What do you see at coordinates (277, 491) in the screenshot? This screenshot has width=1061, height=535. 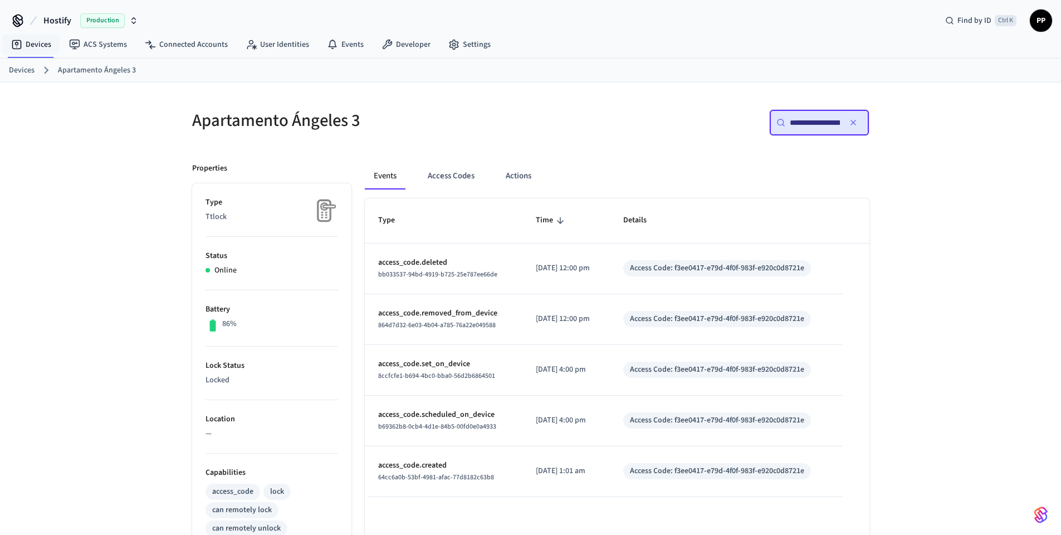 I see `div: lock` at bounding box center [277, 491].